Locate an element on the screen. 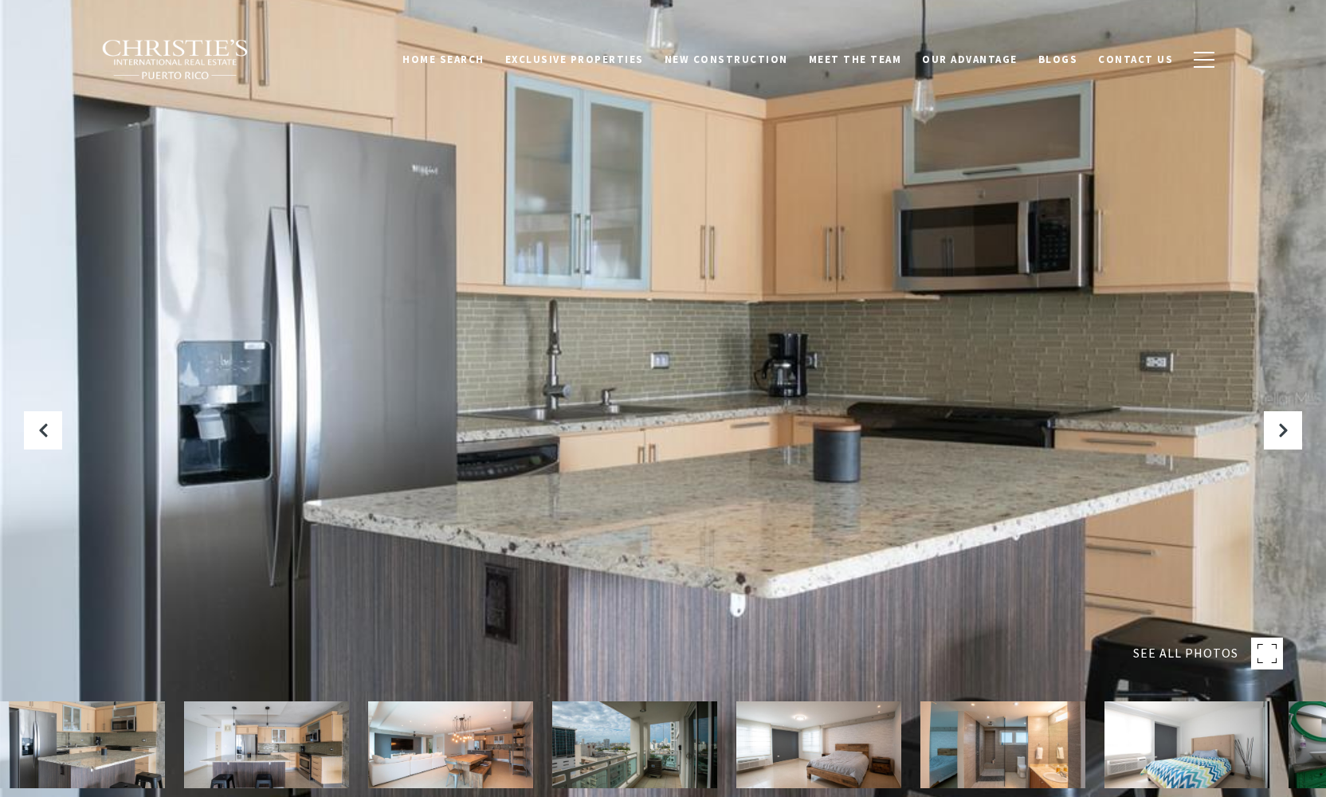 This screenshot has width=1326, height=797. a: Exclusive Properties is located at coordinates (574, 59).